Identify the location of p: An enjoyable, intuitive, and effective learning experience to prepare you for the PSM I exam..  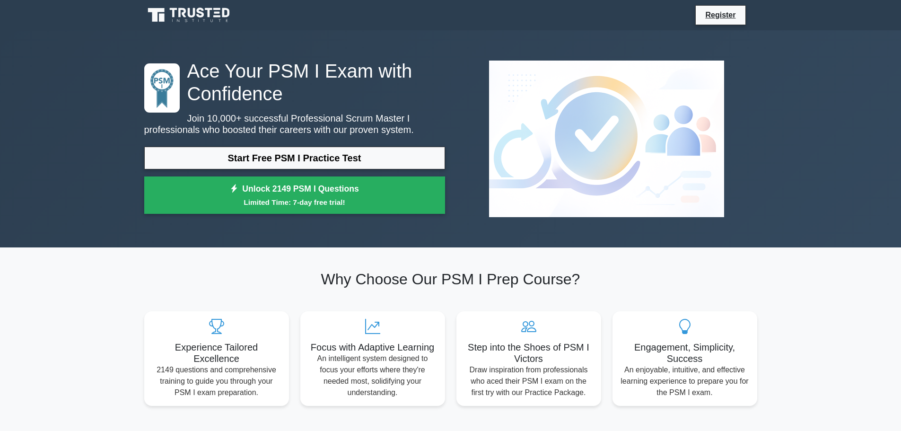
(685, 381).